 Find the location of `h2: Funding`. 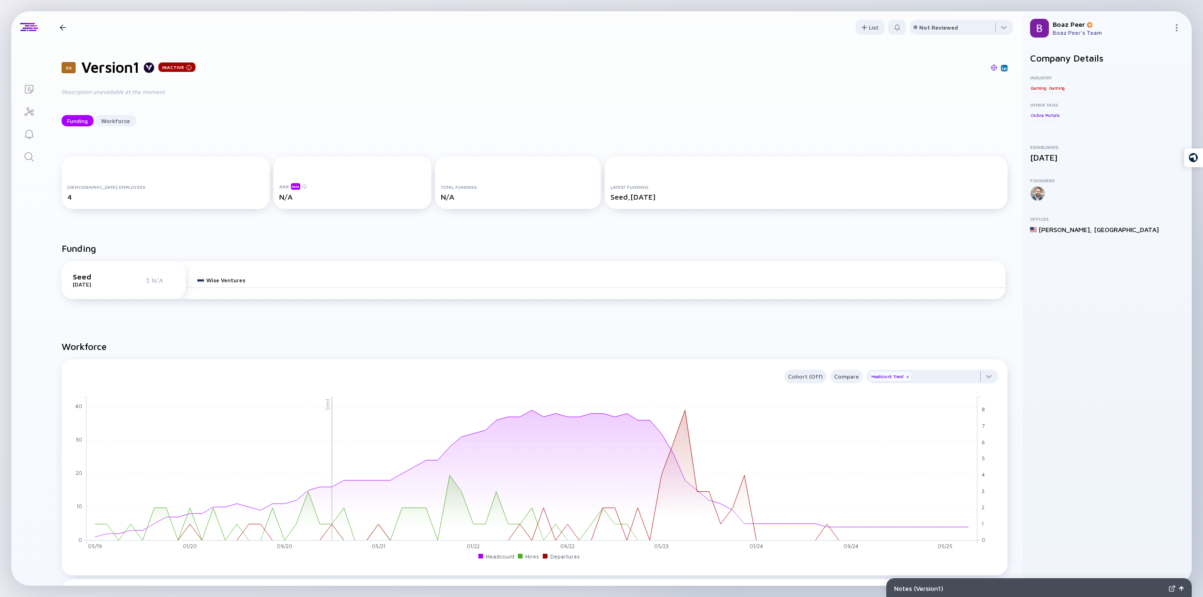

h2: Funding is located at coordinates (79, 248).